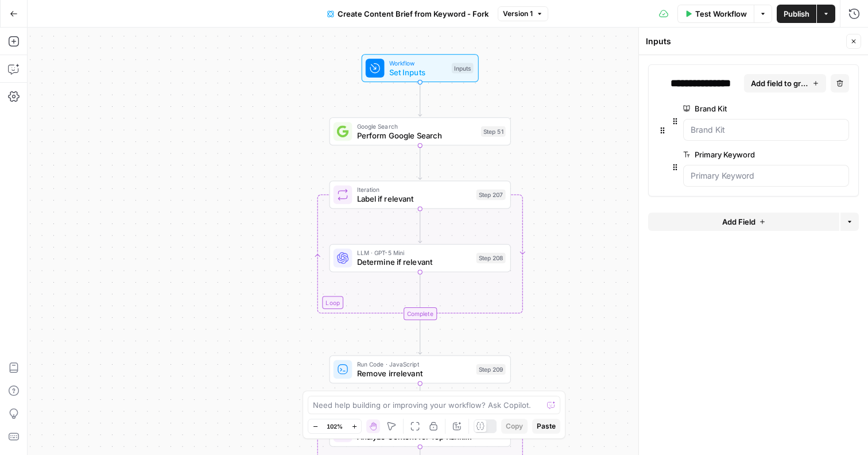  What do you see at coordinates (418, 72) in the screenshot?
I see `span: Set Inputs` at bounding box center [418, 72].